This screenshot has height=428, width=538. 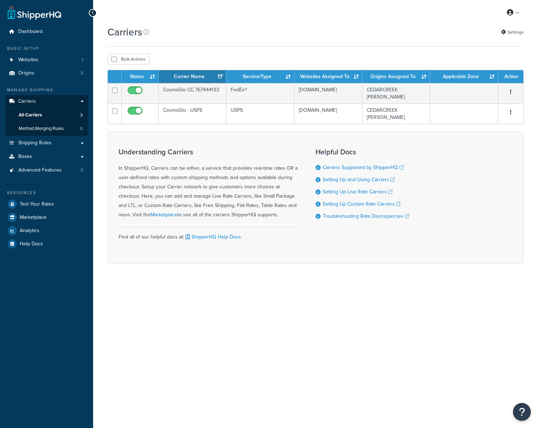 What do you see at coordinates (328, 77) in the screenshot?
I see `th: Websites Assigned To: activate to sort column ascending` at bounding box center [328, 77].